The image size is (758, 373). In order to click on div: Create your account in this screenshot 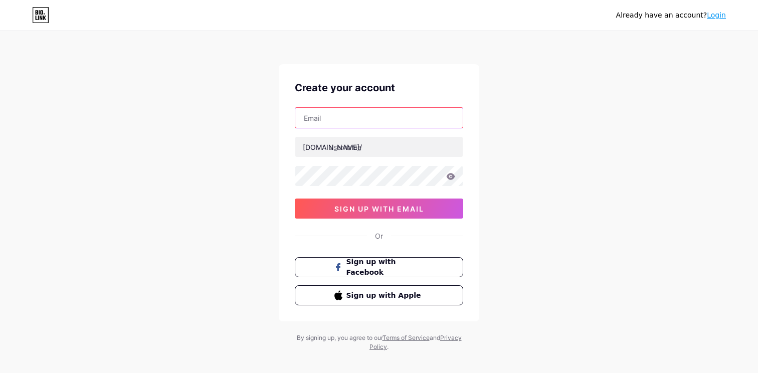, I will do `click(379, 88)`.